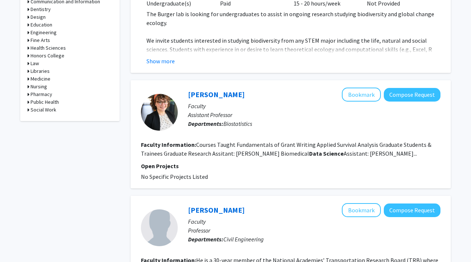 The width and height of the screenshot is (471, 262). I want to click on h3: Health Sciences, so click(48, 48).